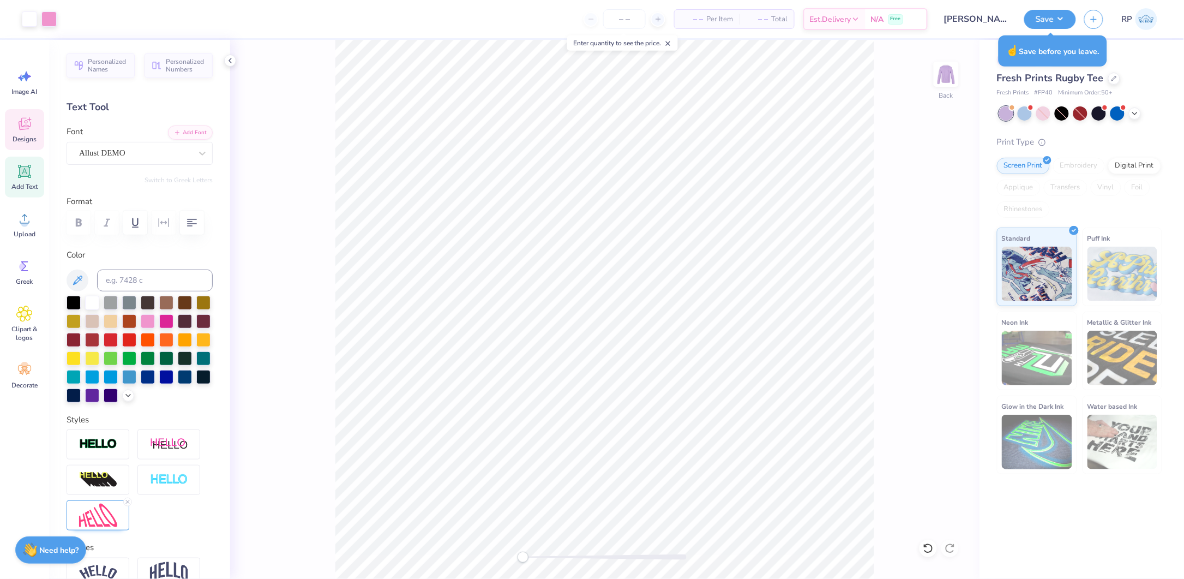  What do you see at coordinates (100, 65) in the screenshot?
I see `button: Personalized Names` at bounding box center [100, 65].